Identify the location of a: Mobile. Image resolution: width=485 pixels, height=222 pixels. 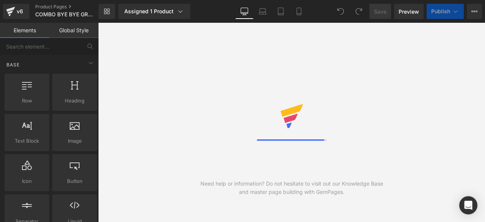
(299, 11).